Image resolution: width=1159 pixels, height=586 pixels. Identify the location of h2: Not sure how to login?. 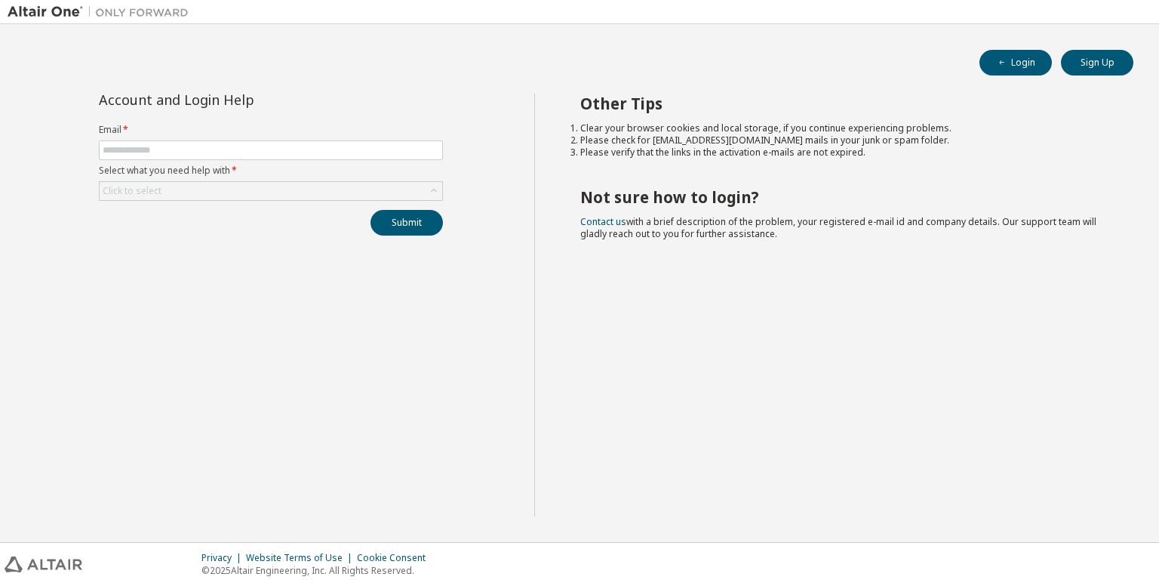
(844, 197).